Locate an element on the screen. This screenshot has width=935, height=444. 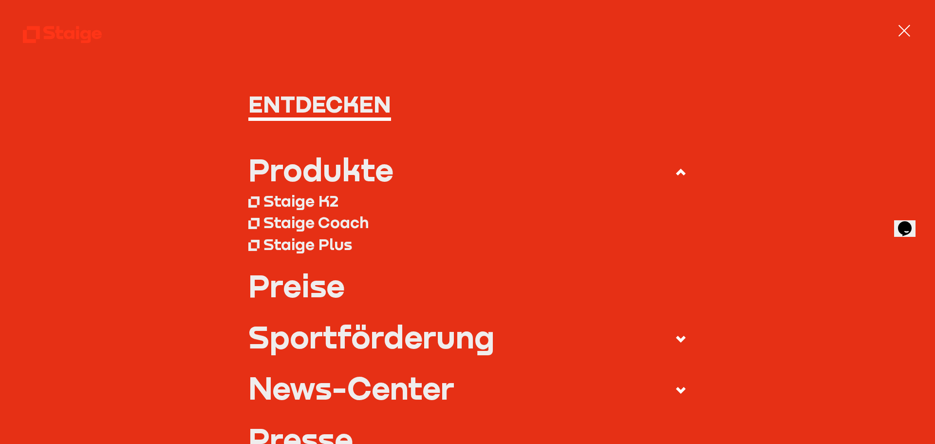
a: Staige K2 is located at coordinates (467, 200).